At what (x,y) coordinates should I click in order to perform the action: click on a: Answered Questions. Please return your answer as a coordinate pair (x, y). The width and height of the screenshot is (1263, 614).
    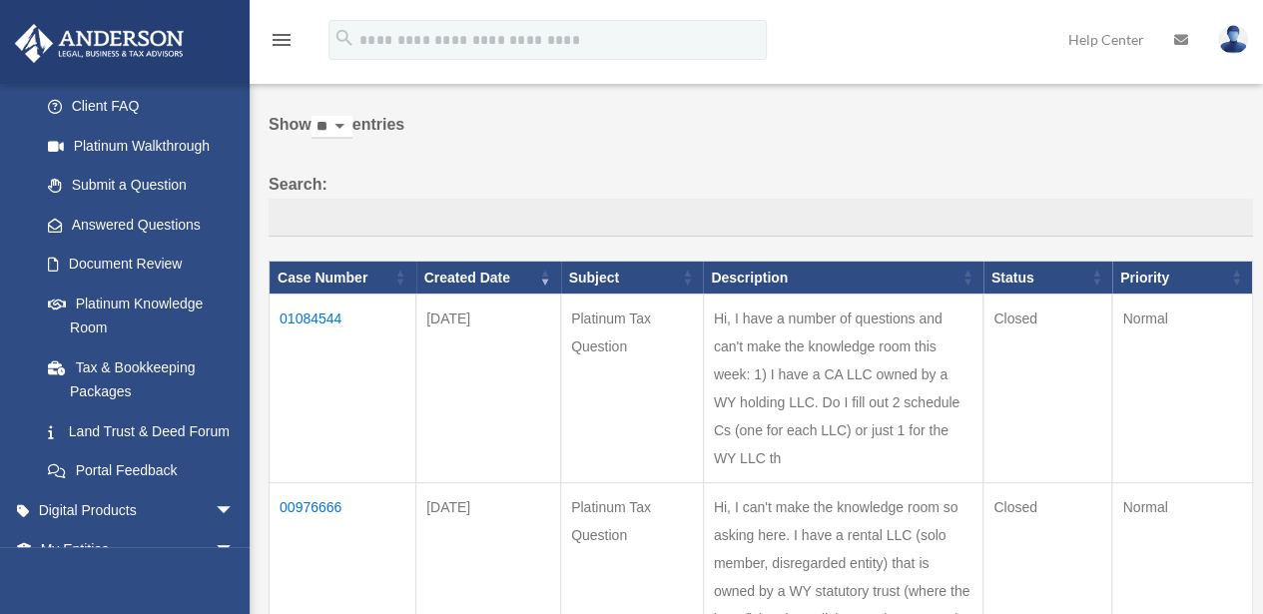
    Looking at the image, I should click on (136, 225).